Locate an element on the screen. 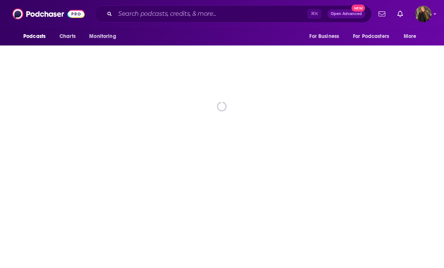  span: Charts is located at coordinates (67, 36).